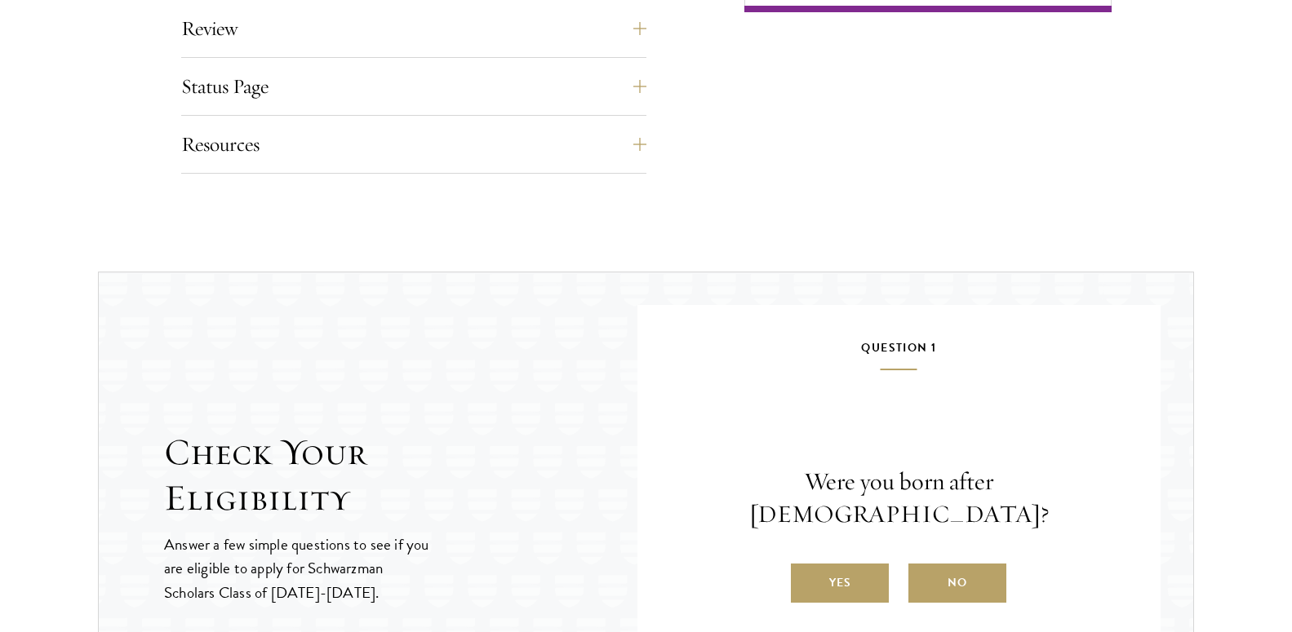 This screenshot has width=1292, height=632. Describe the element at coordinates (297, 568) in the screenshot. I see `p: Answer a few simple questions to see if you are eligible to apply for Schwarzman Scholars Class o...` at that location.